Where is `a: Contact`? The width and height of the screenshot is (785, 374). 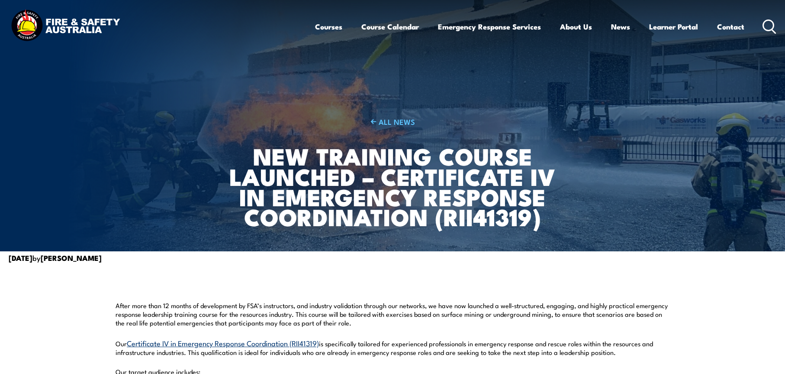 a: Contact is located at coordinates (731, 26).